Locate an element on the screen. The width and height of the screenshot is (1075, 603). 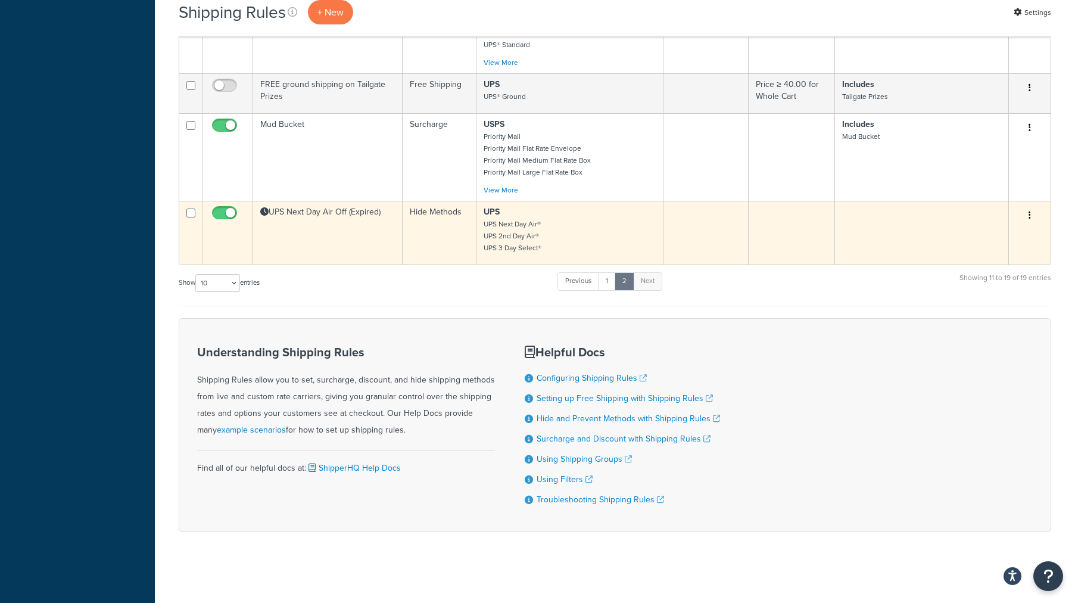
td: UPS Next Day Air Off (Expired) is located at coordinates (328, 232).